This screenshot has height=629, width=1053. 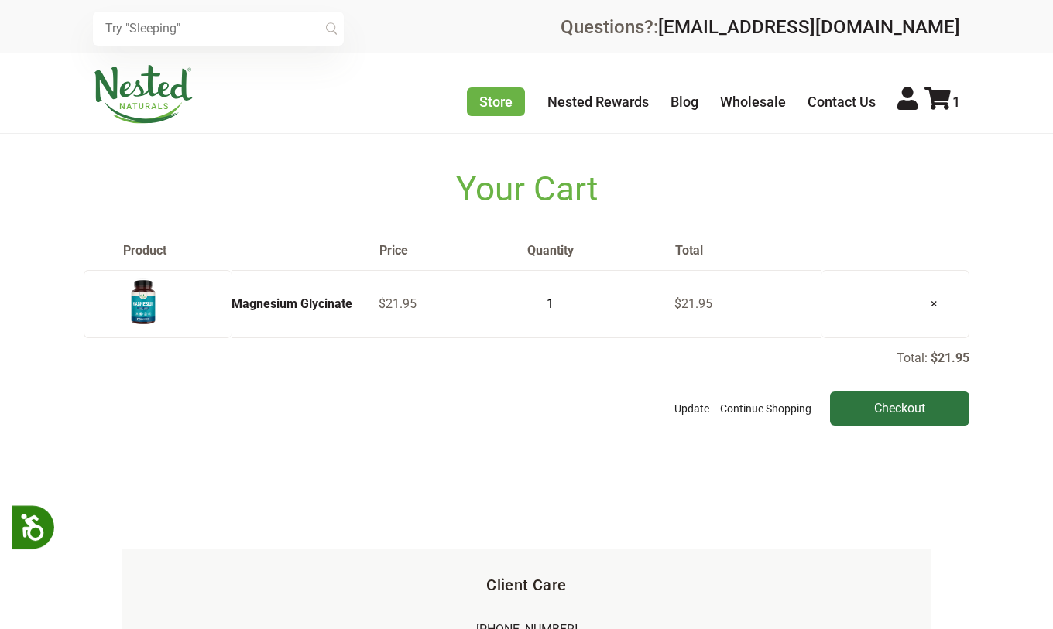 What do you see at coordinates (842, 101) in the screenshot?
I see `a: Contact Us` at bounding box center [842, 101].